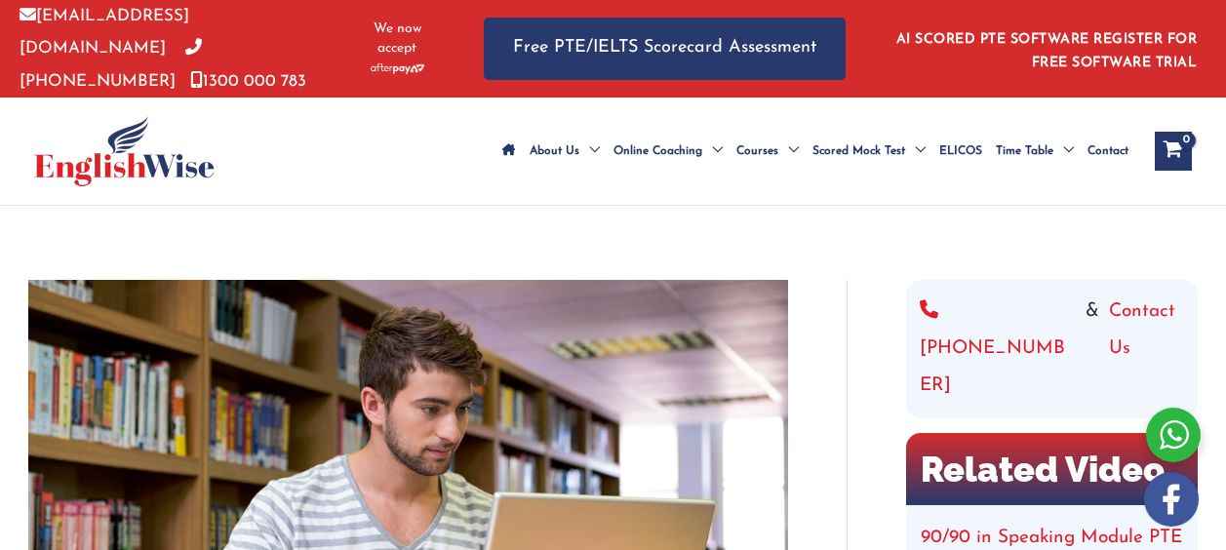 The width and height of the screenshot is (1226, 550). What do you see at coordinates (248, 81) in the screenshot?
I see `a: 1300 000 783` at bounding box center [248, 81].